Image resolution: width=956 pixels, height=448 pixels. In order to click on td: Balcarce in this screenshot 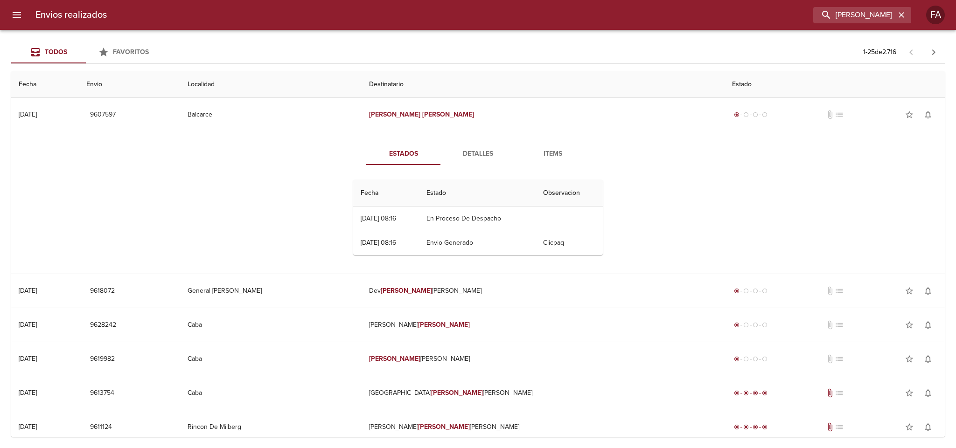, I will do `click(271, 115)`.